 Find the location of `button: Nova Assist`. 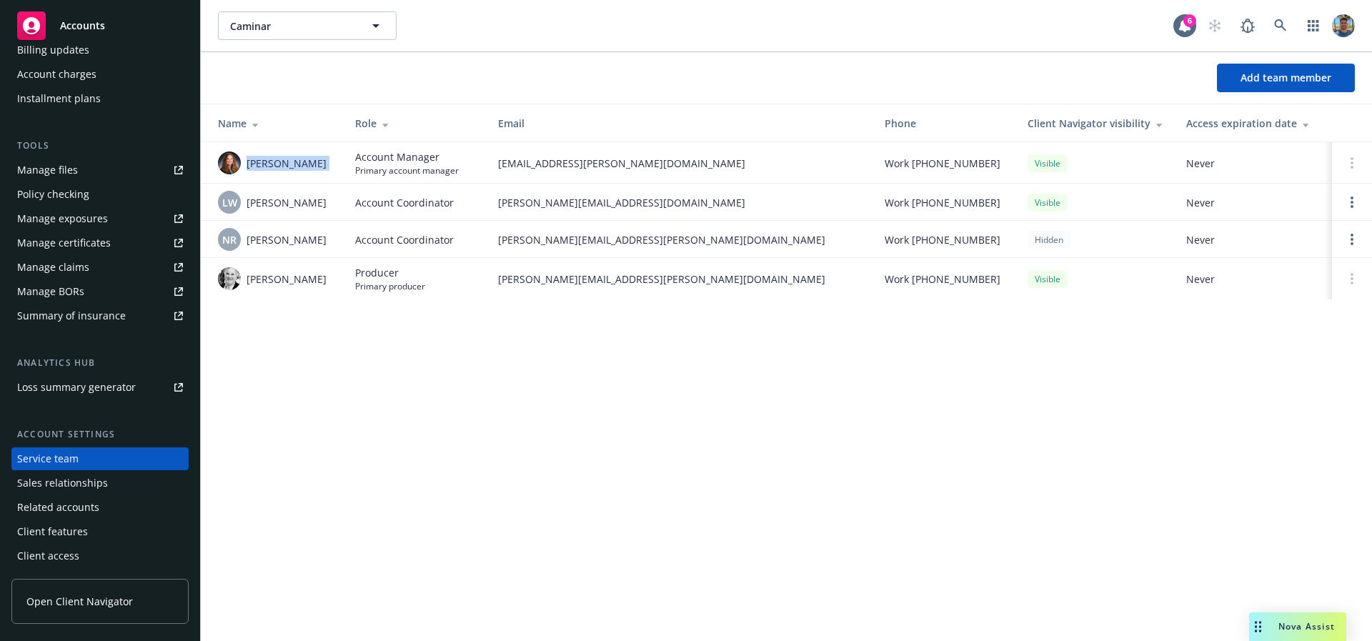

button: Nova Assist is located at coordinates (1298, 627).